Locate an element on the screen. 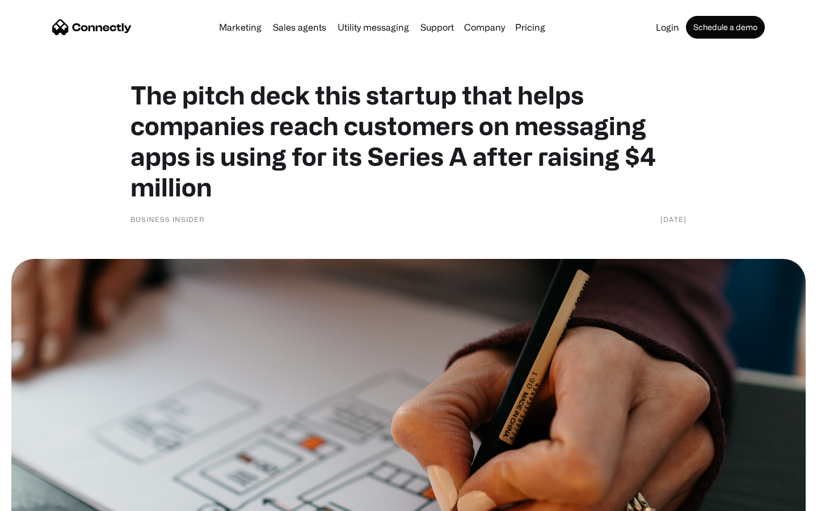 Image resolution: width=817 pixels, height=511 pixels. a: Utility messaging is located at coordinates (374, 27).